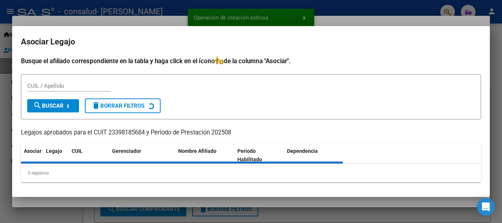  I want to click on datatable-header-cell: Legajo, so click(56, 156).